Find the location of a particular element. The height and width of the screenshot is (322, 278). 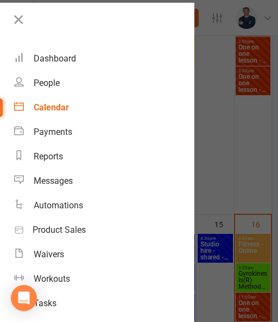

div: Tasks is located at coordinates (45, 303).